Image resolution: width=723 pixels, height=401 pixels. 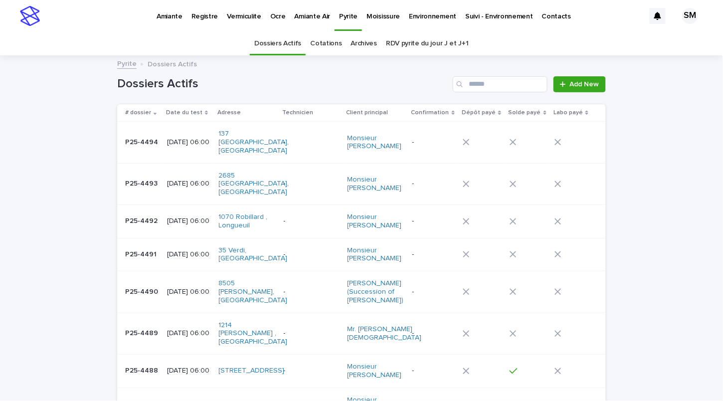 I want to click on p: Dossiers Actifs, so click(x=172, y=63).